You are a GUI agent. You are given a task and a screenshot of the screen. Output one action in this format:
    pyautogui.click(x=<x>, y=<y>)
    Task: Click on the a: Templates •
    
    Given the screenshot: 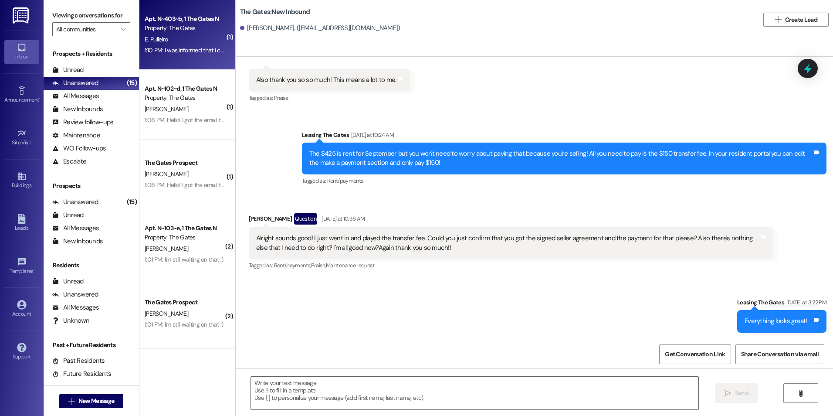 What is the action you would take?
    pyautogui.click(x=22, y=266)
    